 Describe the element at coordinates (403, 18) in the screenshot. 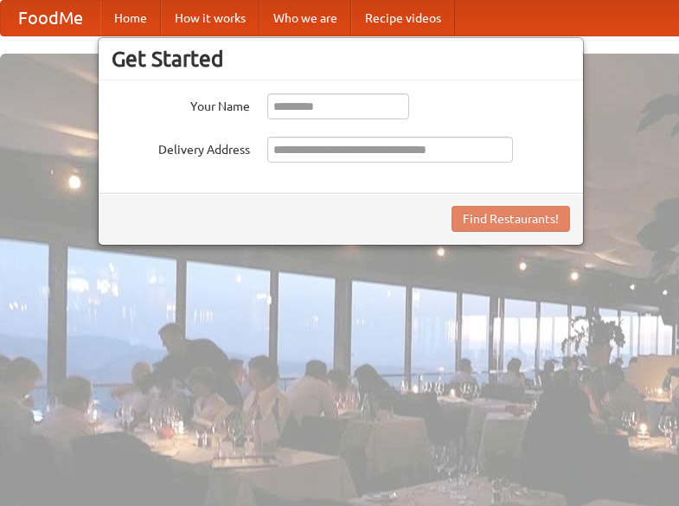

I see `a: Recipe videos` at that location.